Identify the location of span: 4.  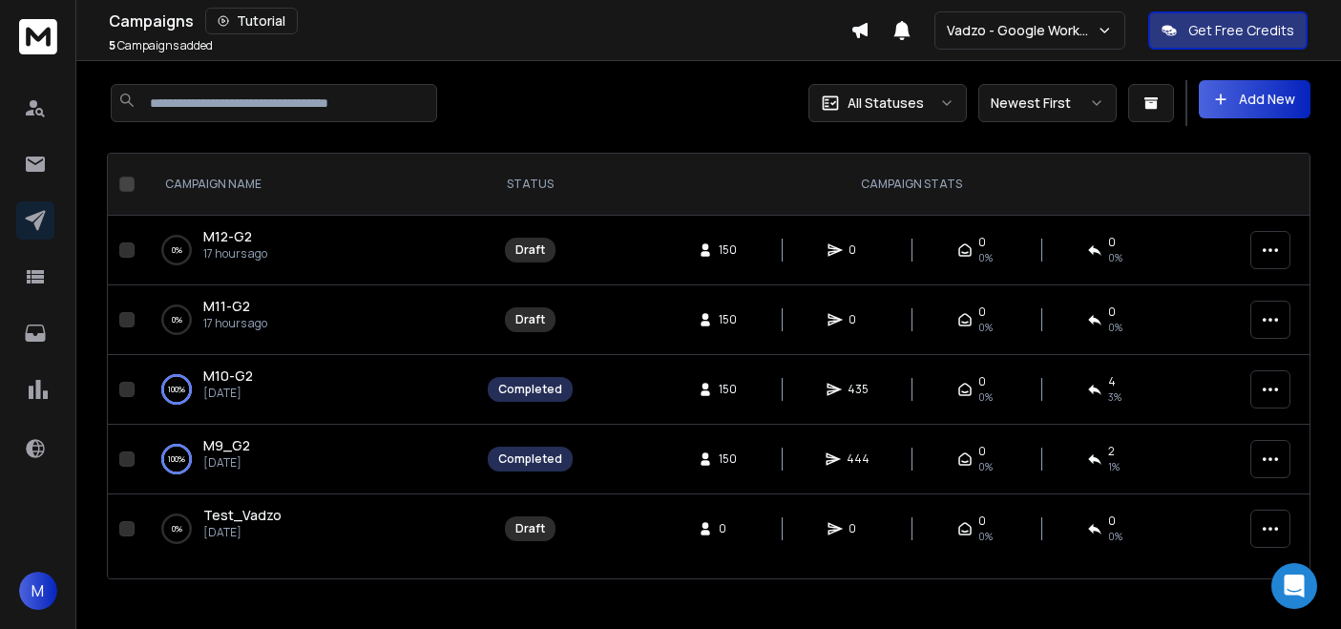
(1112, 382).